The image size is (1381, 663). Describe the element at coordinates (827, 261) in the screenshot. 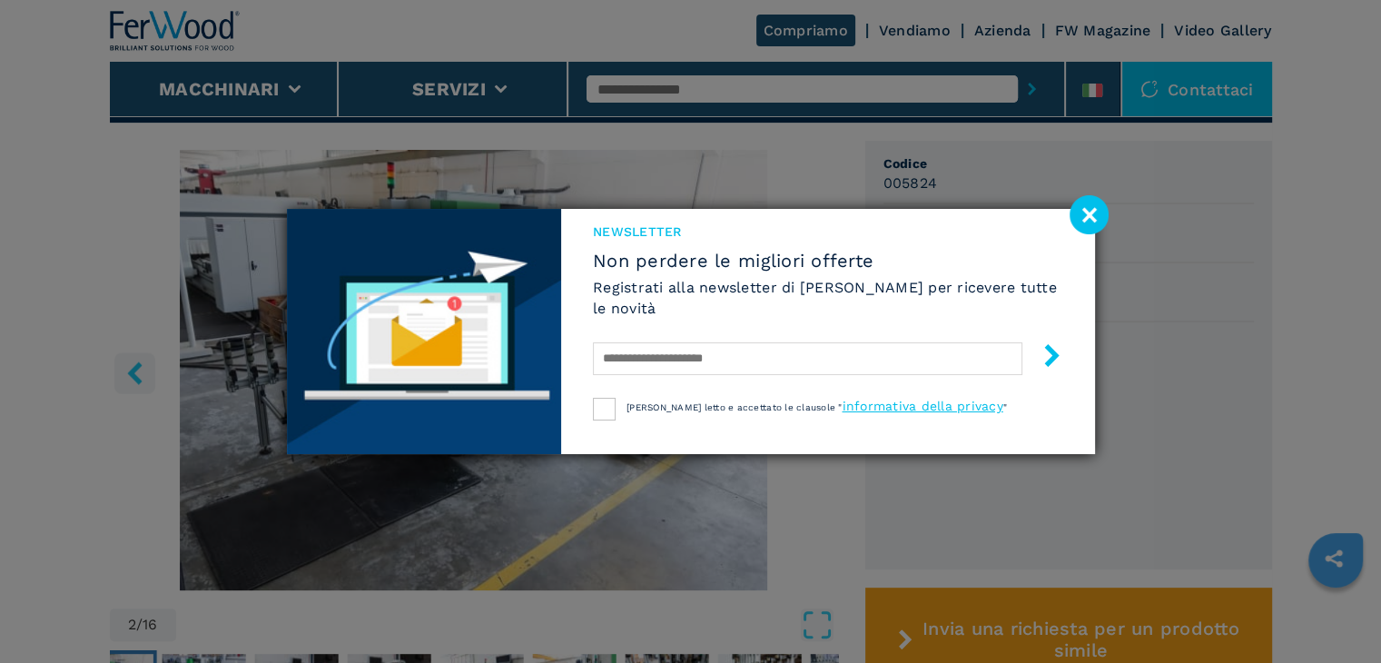

I see `span: Non perdere le migliori offerte` at that location.